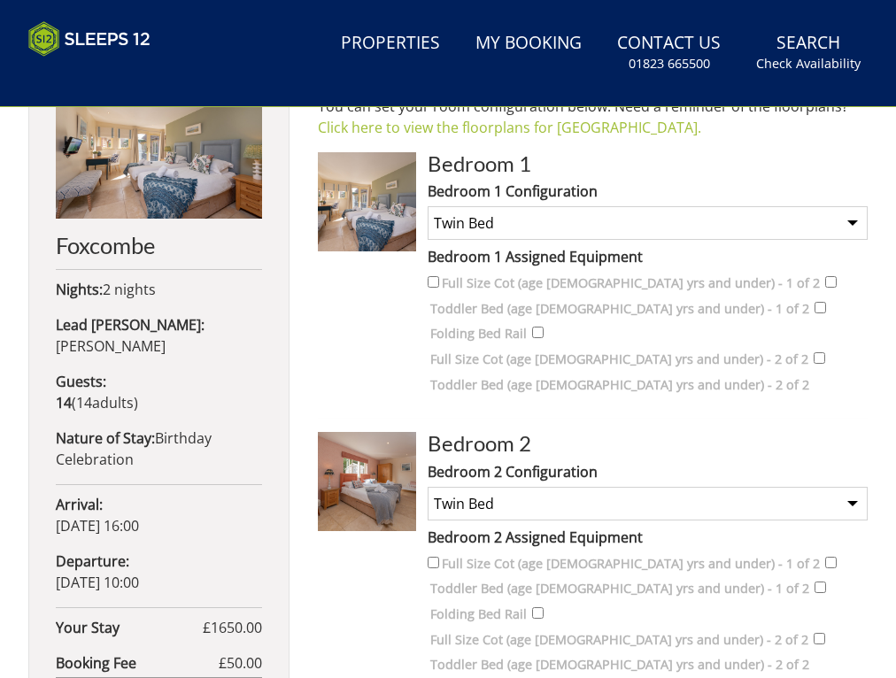 This screenshot has width=896, height=678. I want to click on h2: Foxcombe, so click(159, 245).